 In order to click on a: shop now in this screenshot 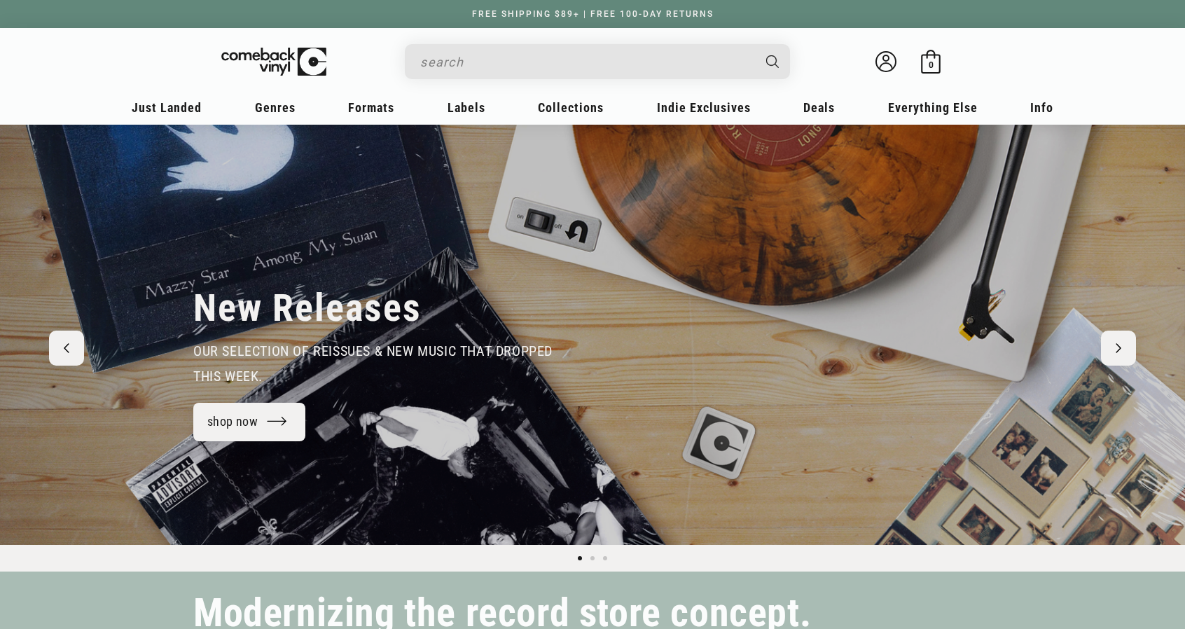, I will do `click(249, 422)`.